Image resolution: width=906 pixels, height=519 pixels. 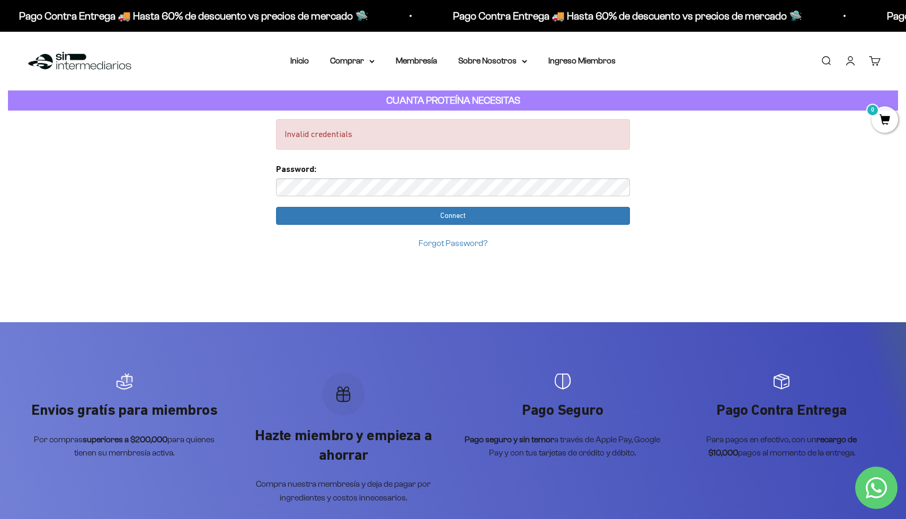 I want to click on a: Membresía, so click(x=416, y=60).